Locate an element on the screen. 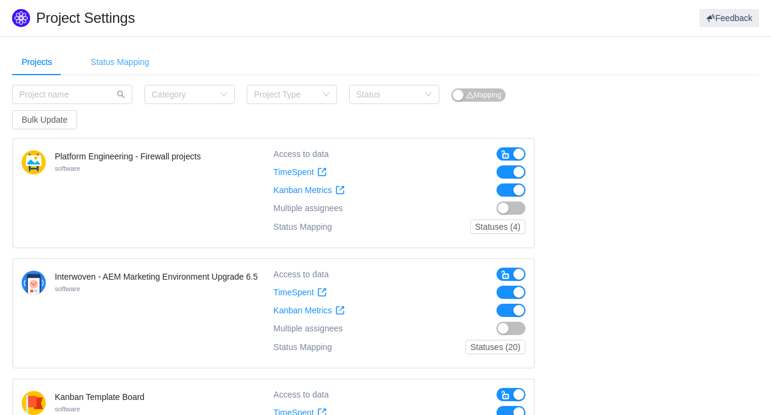  img: 12410 is located at coordinates (34, 162).